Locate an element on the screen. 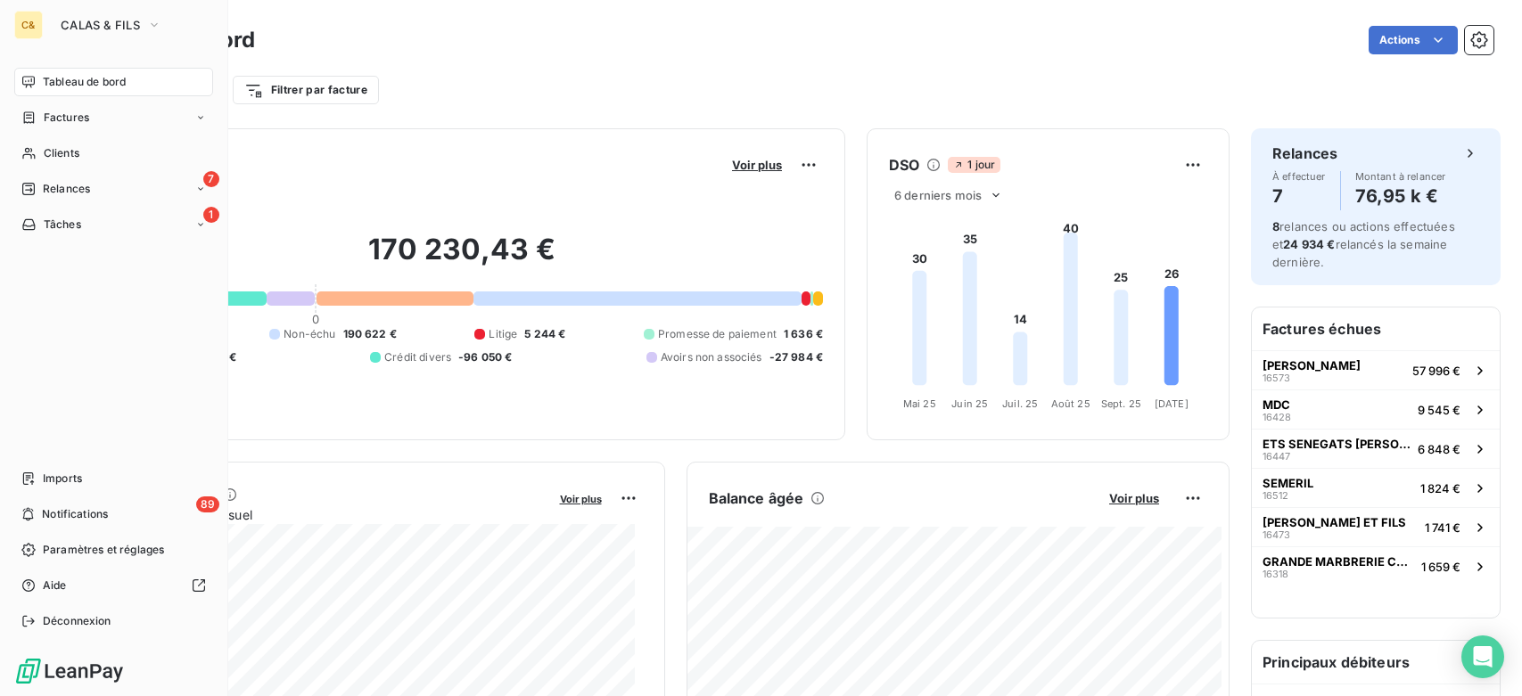 Image resolution: width=1522 pixels, height=696 pixels. tspan: Août 25 is located at coordinates (1071, 404).